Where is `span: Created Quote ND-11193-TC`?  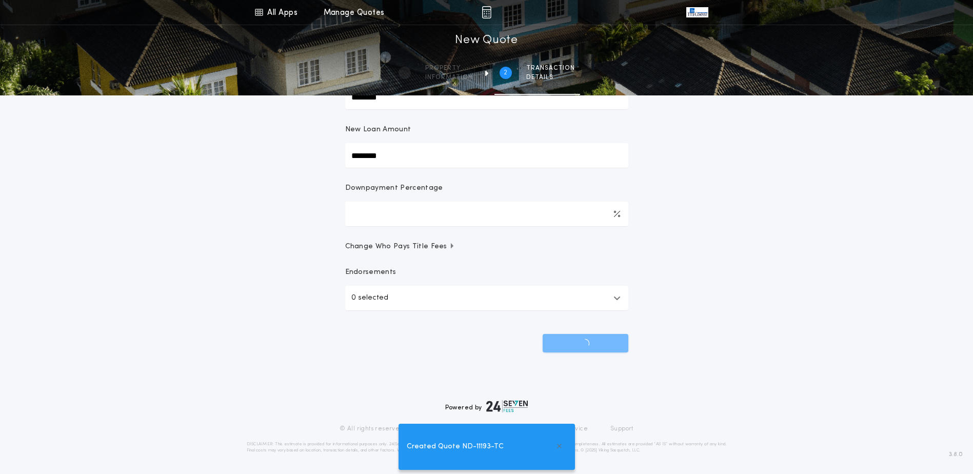
span: Created Quote ND-11193-TC is located at coordinates (455, 447).